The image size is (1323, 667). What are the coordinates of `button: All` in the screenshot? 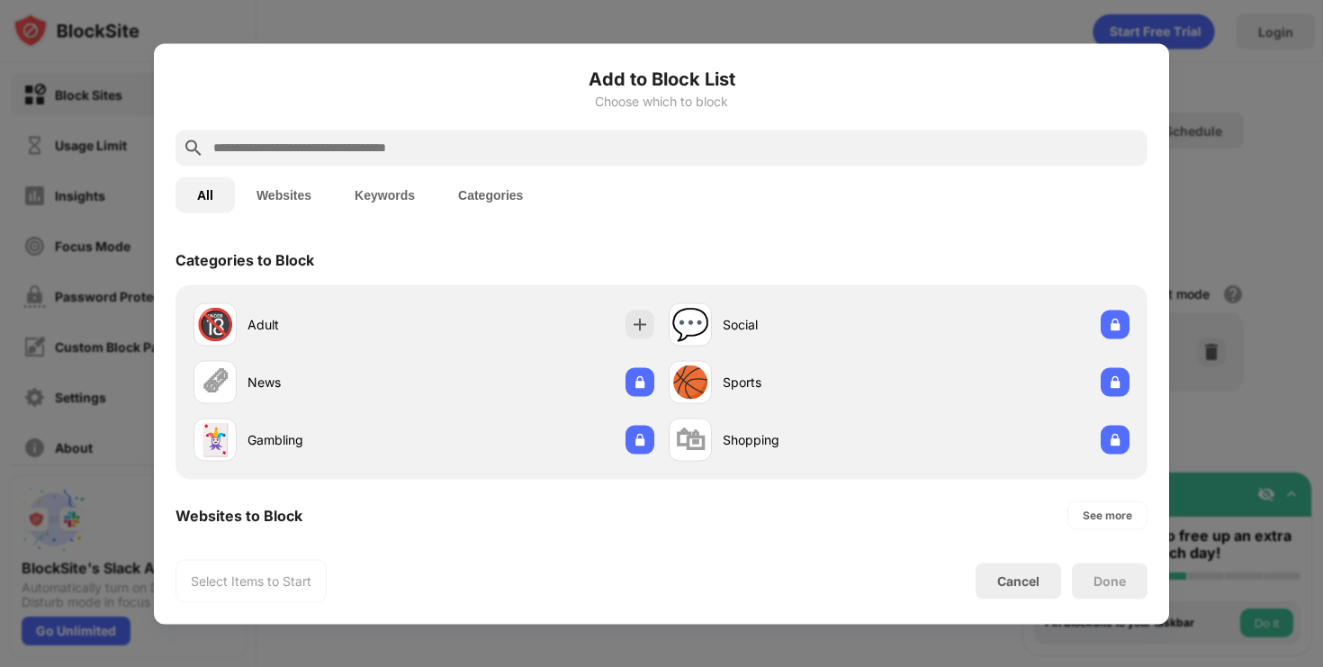 It's located at (205, 194).